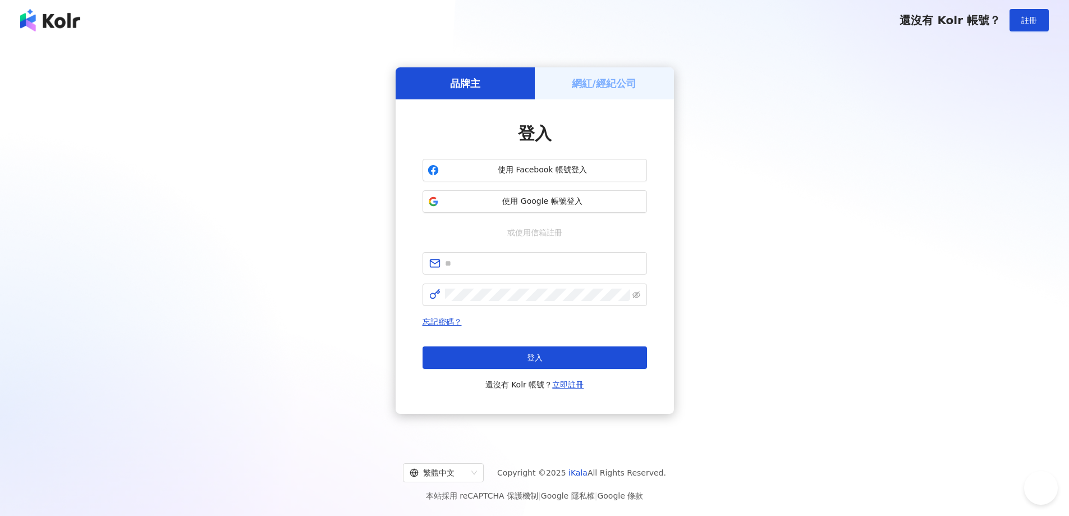 Image resolution: width=1069 pixels, height=516 pixels. What do you see at coordinates (582, 473) in the screenshot?
I see `span: Copyright © 2025 All Rights Reserved.` at bounding box center [582, 473].